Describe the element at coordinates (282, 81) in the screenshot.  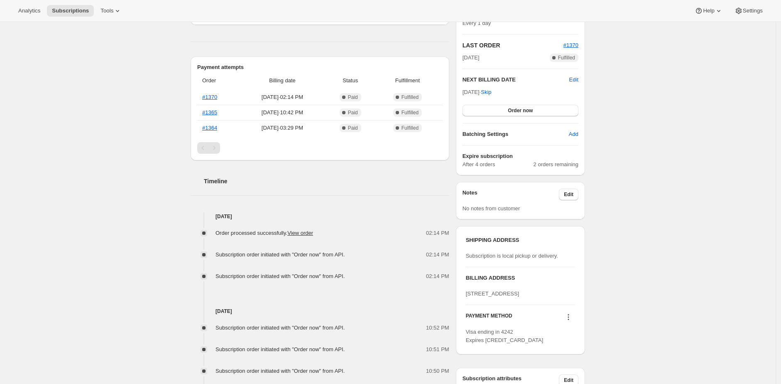
I see `span: Billing date` at that location.